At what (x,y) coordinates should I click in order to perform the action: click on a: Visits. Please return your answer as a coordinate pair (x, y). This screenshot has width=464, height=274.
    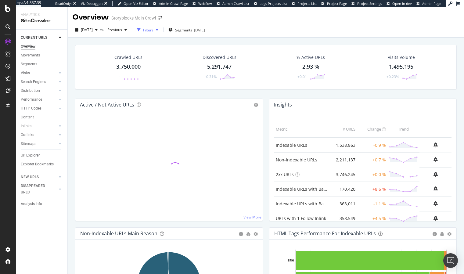
    Looking at the image, I should click on (39, 73).